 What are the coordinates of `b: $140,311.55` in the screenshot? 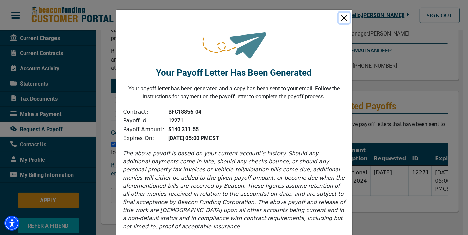 It's located at (183, 129).